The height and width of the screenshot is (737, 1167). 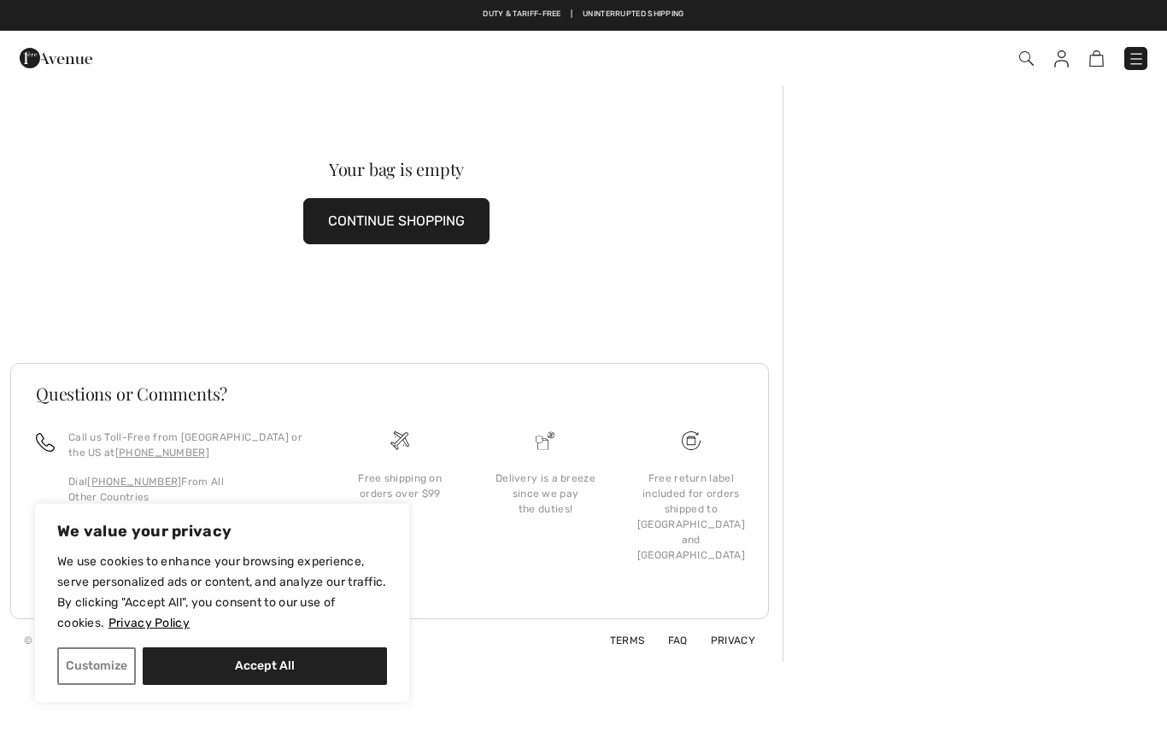 I want to click on img: Delivery is a breeze since we pay the duties!, so click(x=545, y=441).